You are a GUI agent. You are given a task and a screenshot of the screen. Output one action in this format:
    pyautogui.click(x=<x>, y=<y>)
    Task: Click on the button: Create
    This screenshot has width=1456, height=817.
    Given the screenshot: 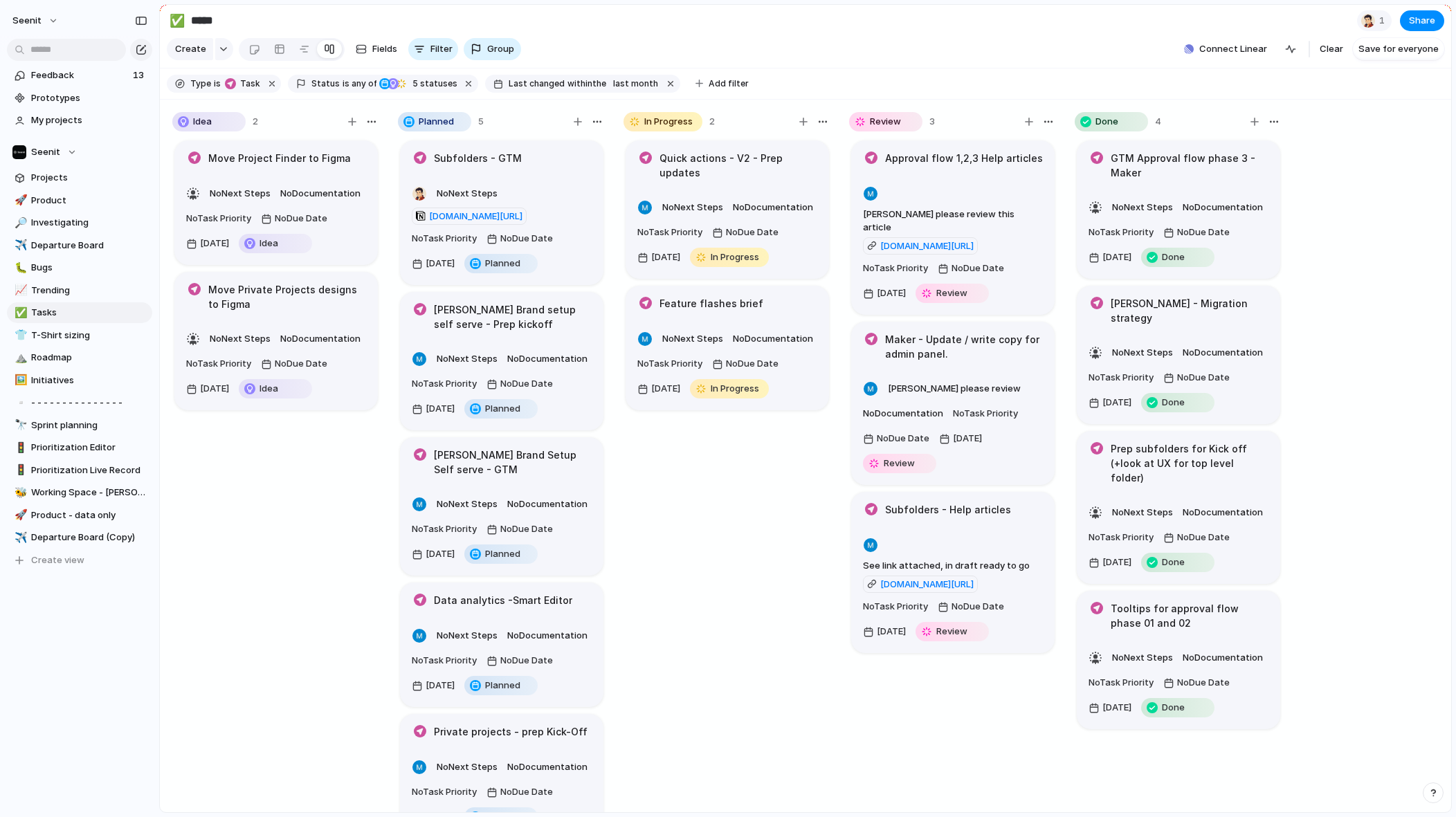 What is the action you would take?
    pyautogui.click(x=189, y=49)
    